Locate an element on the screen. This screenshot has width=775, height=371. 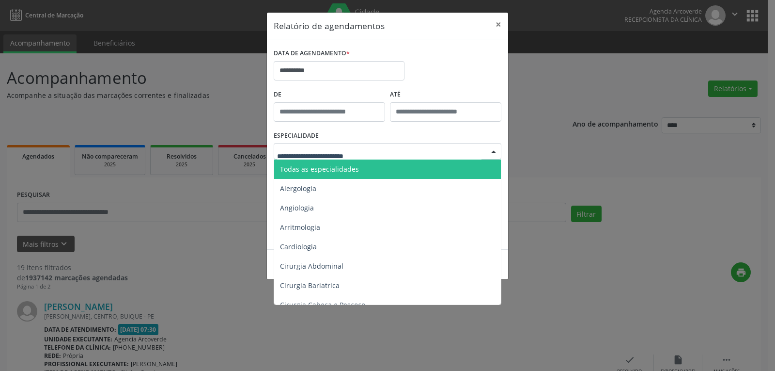
span: Alergologia is located at coordinates (298, 188).